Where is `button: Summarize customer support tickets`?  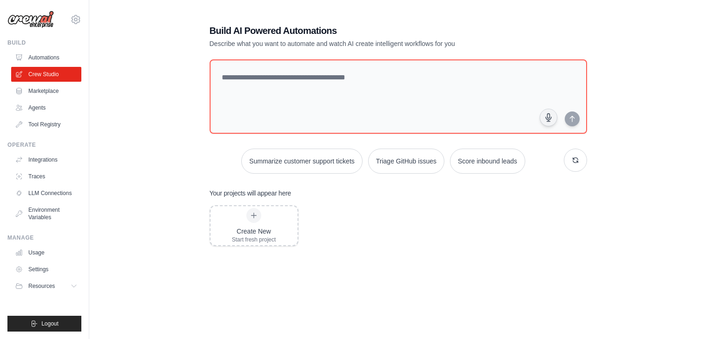
button: Summarize customer support tickets is located at coordinates (302, 161).